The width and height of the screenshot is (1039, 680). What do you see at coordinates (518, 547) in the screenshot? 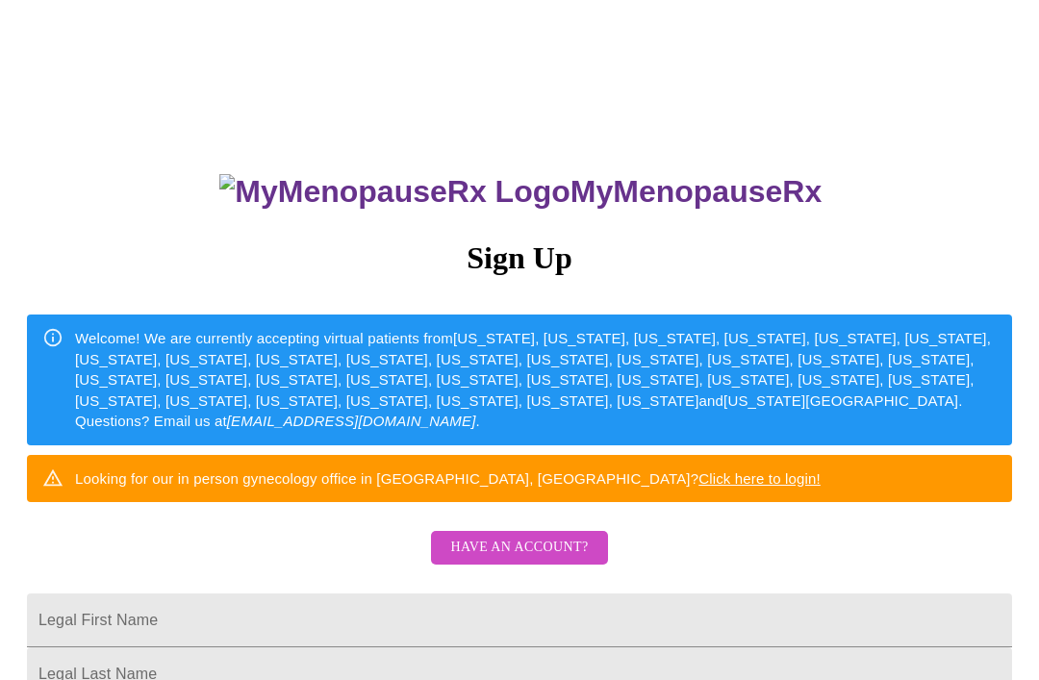
I see `span: Have an account?` at bounding box center [518, 547].